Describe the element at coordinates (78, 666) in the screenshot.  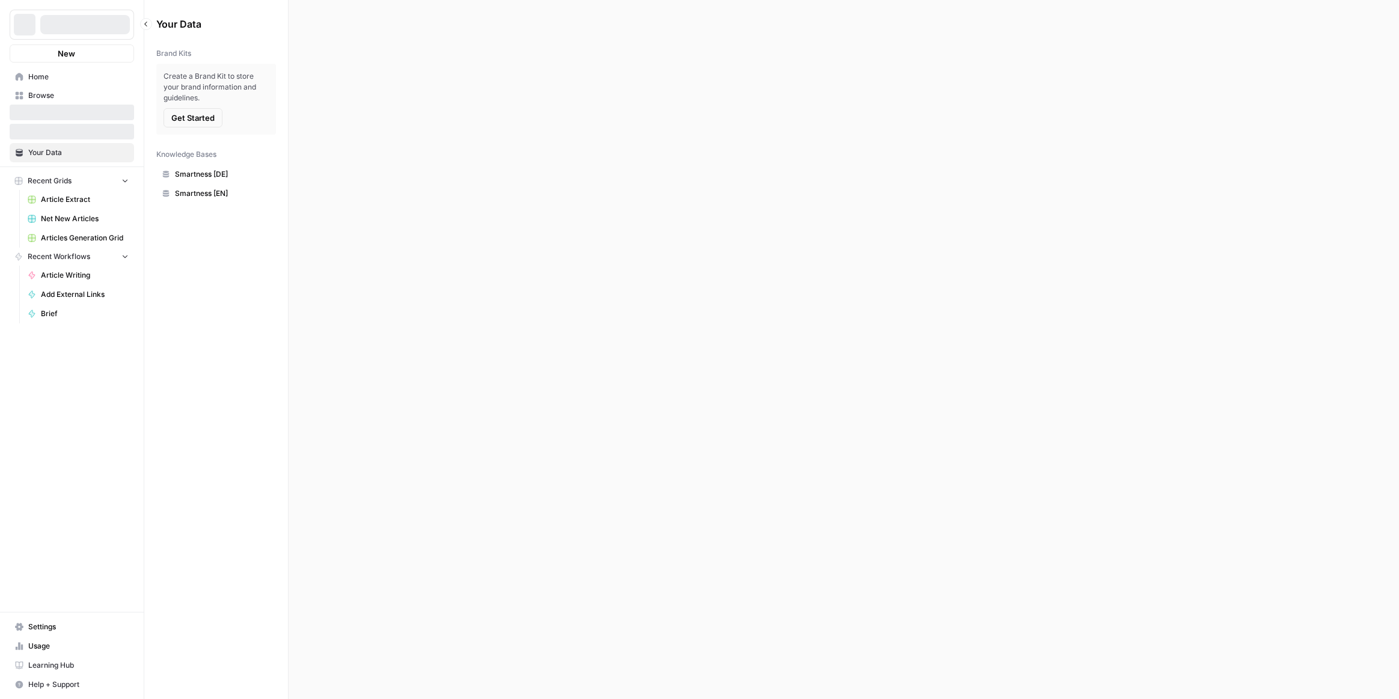
I see `span: Learning Hub` at that location.